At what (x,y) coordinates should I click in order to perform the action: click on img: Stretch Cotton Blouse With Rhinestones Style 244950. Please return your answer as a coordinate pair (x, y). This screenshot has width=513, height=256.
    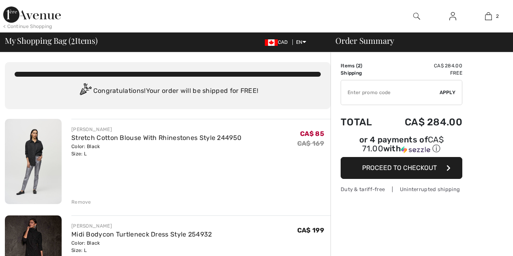
    Looking at the image, I should click on (33, 161).